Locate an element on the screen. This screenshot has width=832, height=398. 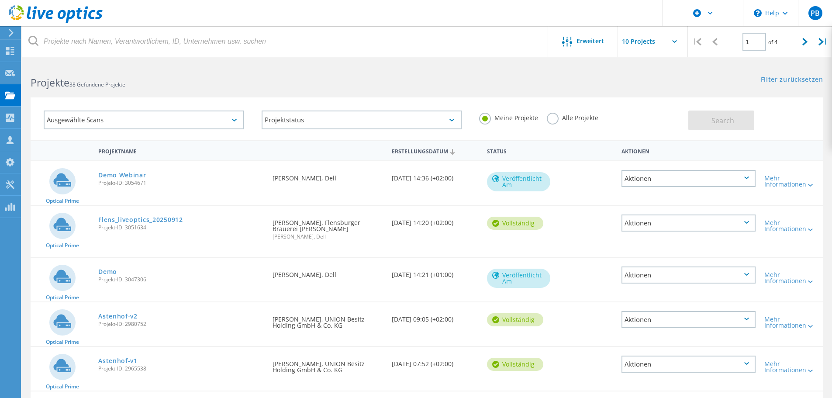
div: Projektname is located at coordinates (181, 150).